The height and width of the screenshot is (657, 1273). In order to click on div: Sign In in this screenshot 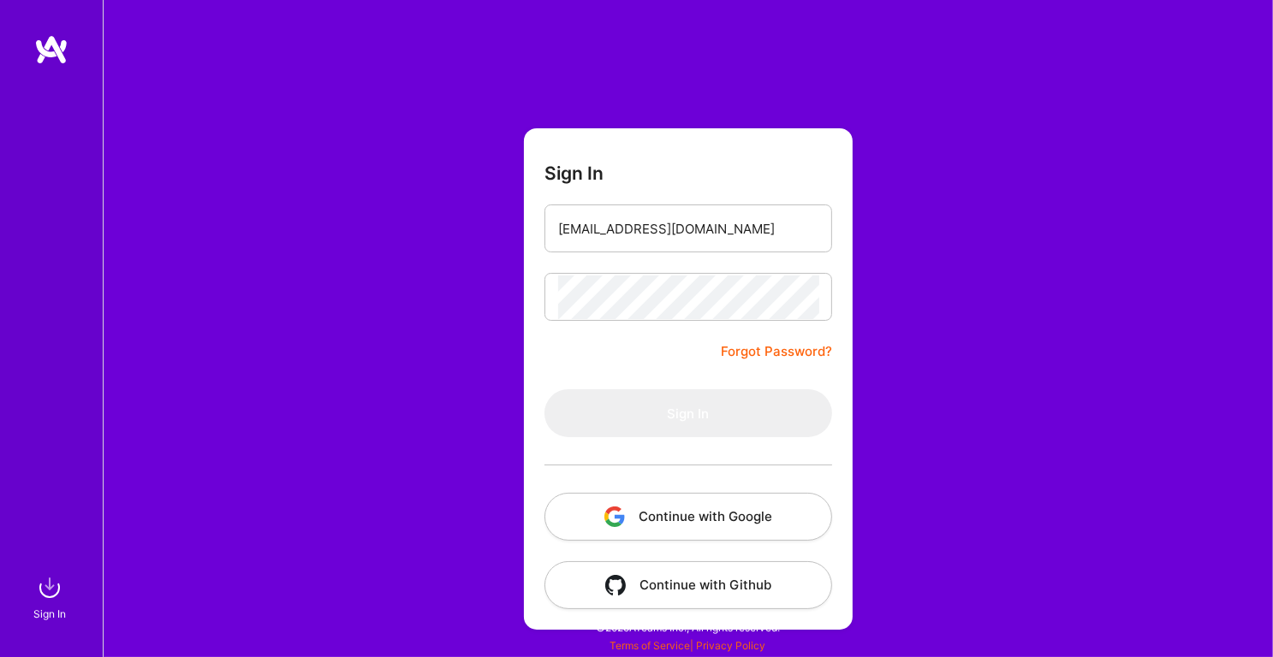, I will do `click(50, 614)`.